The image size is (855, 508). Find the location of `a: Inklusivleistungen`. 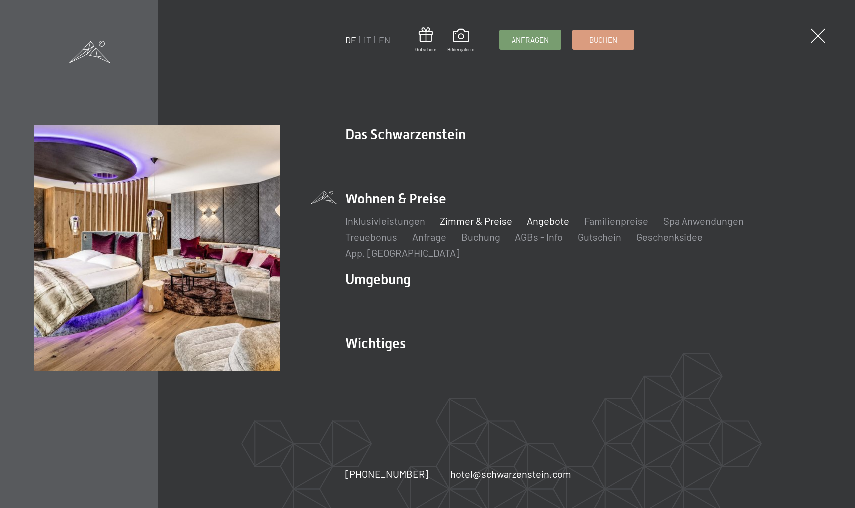

a: Inklusivleistungen is located at coordinates (385, 221).